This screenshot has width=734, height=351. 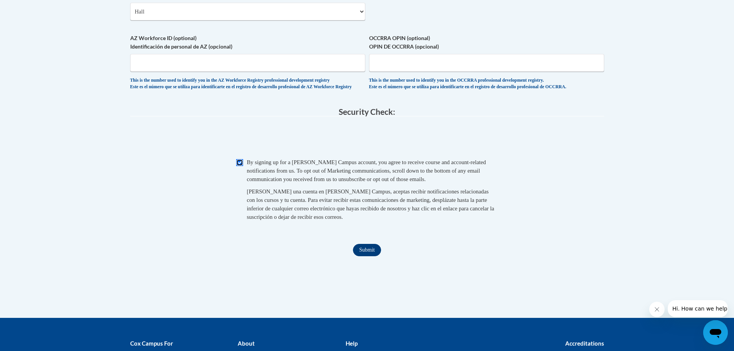 I want to click on label: OCCRRA OPIN (optional) OPIN DE OCCRRA (opcional), so click(x=487, y=42).